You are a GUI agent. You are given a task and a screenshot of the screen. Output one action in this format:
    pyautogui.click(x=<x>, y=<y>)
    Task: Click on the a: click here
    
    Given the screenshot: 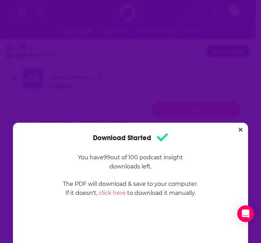 What is the action you would take?
    pyautogui.click(x=112, y=193)
    